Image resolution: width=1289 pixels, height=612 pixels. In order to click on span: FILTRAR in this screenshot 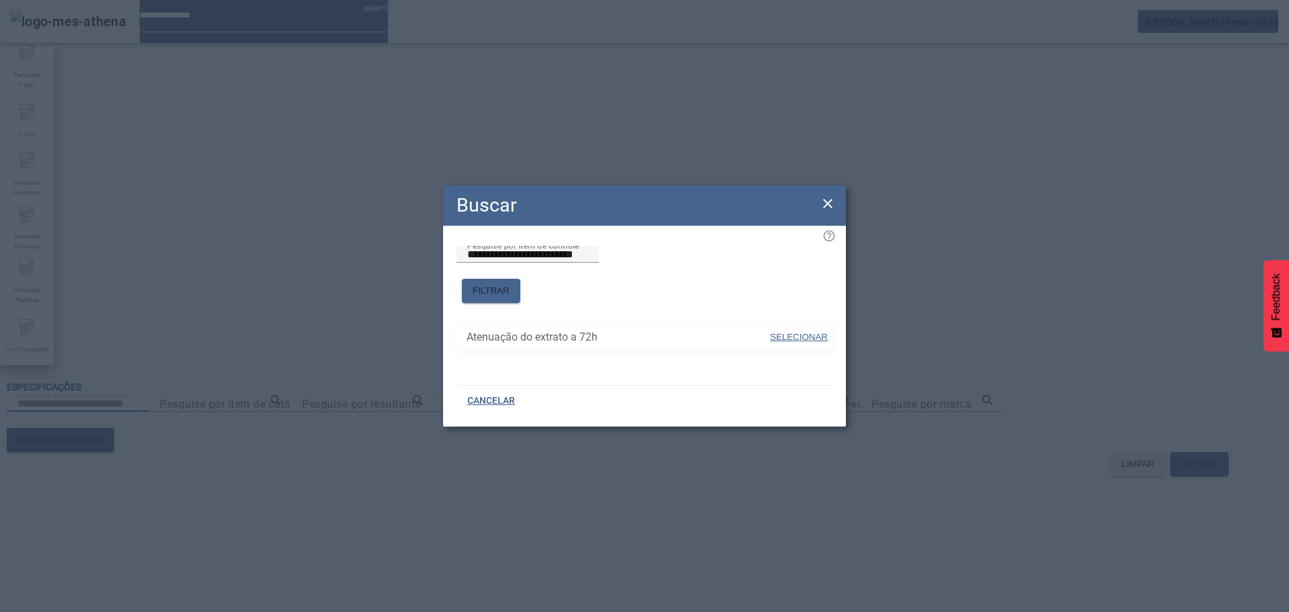, I will do `click(491, 291)`.